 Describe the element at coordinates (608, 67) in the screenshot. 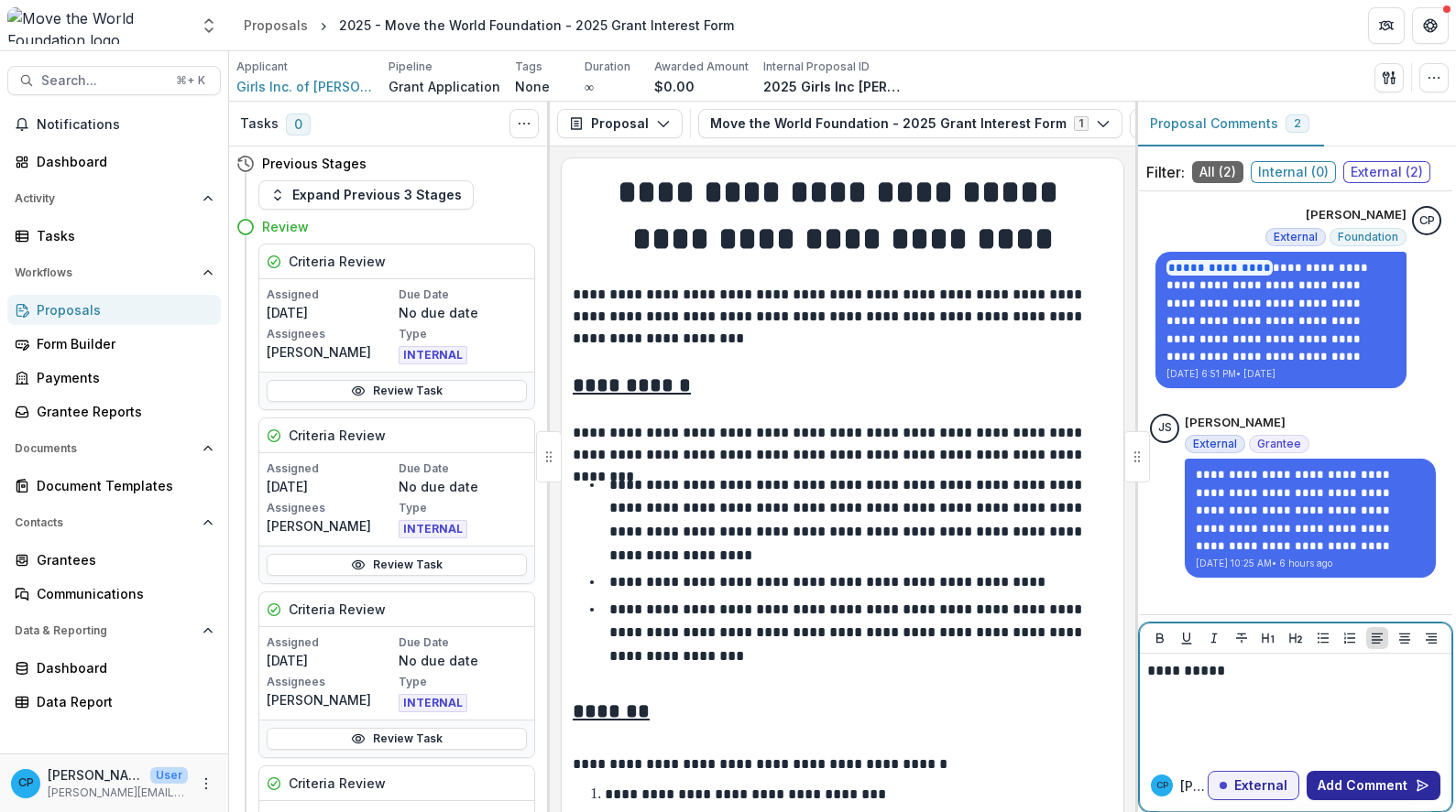

I see `p: Duration` at that location.